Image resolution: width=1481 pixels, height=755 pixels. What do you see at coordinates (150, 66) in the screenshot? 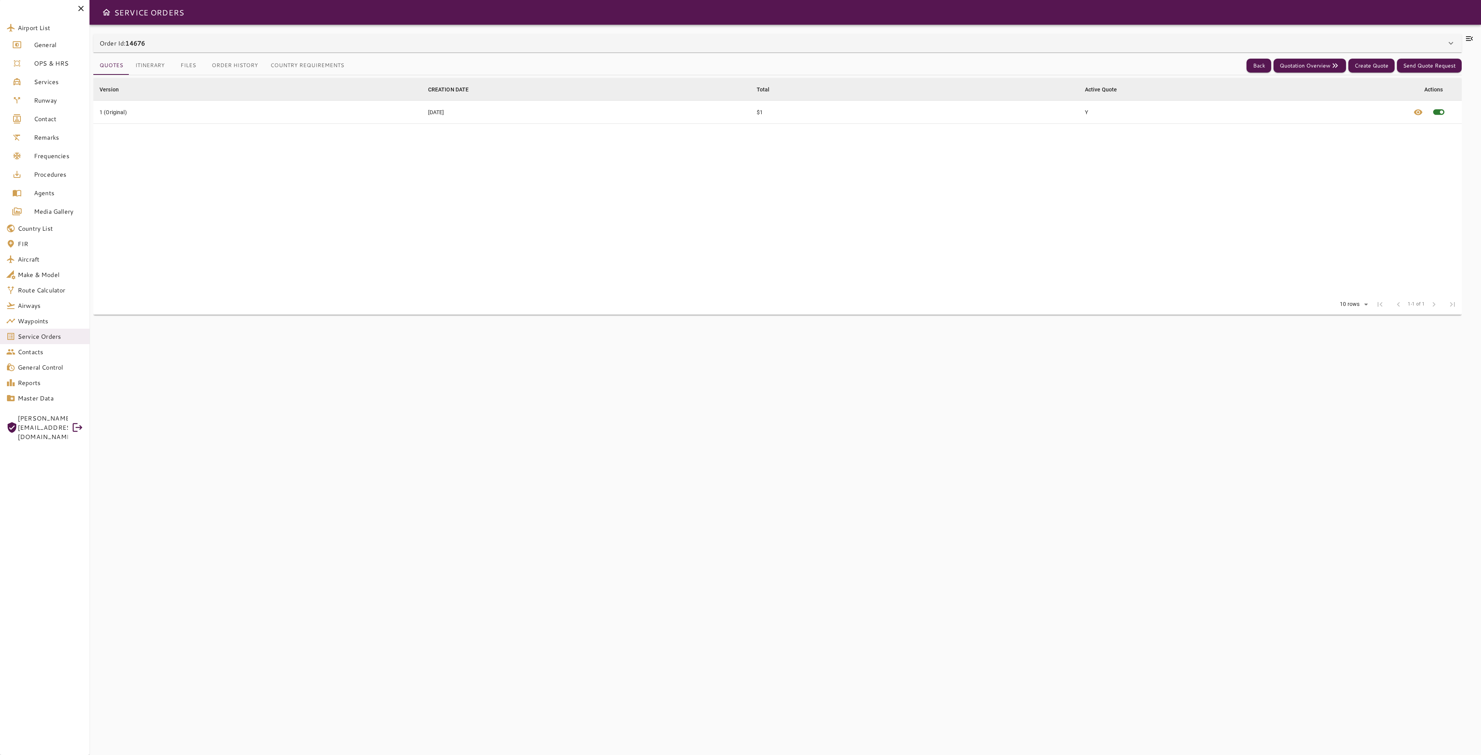
I see `button: Itinerary` at bounding box center [150, 66].